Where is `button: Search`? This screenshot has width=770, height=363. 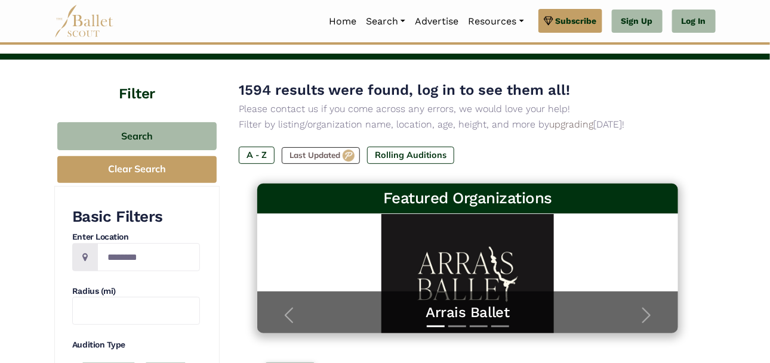
button: Search is located at coordinates (137, 136).